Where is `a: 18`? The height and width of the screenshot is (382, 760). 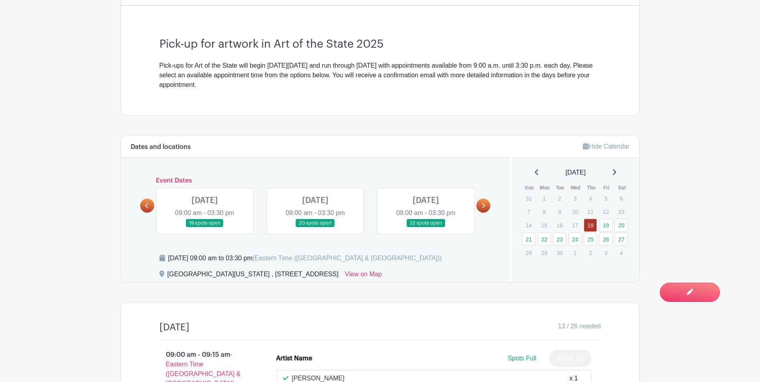 a: 18 is located at coordinates (590, 225).